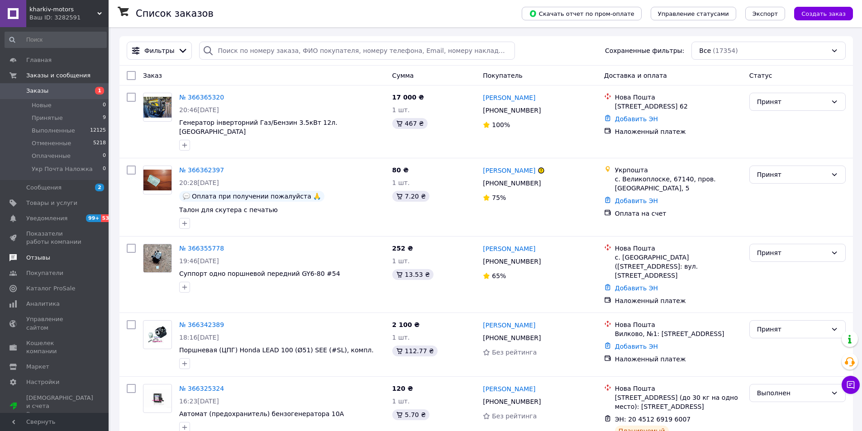  I want to click on button: Управление статусами, so click(694, 14).